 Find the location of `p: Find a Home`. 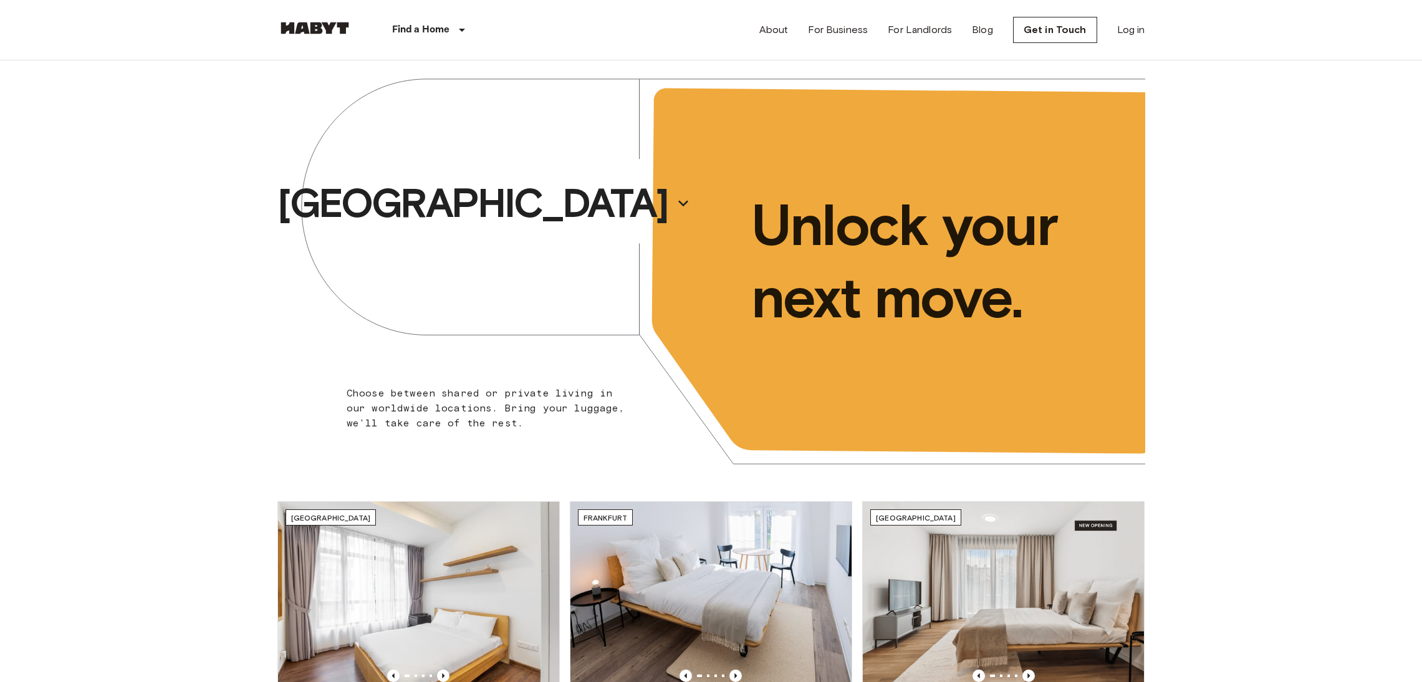

p: Find a Home is located at coordinates (421, 30).